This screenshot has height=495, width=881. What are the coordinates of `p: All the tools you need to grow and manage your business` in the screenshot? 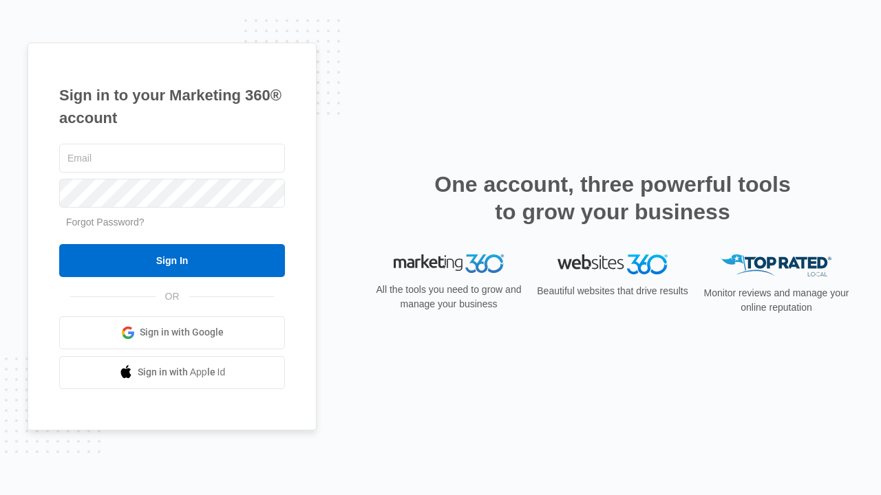 It's located at (449, 297).